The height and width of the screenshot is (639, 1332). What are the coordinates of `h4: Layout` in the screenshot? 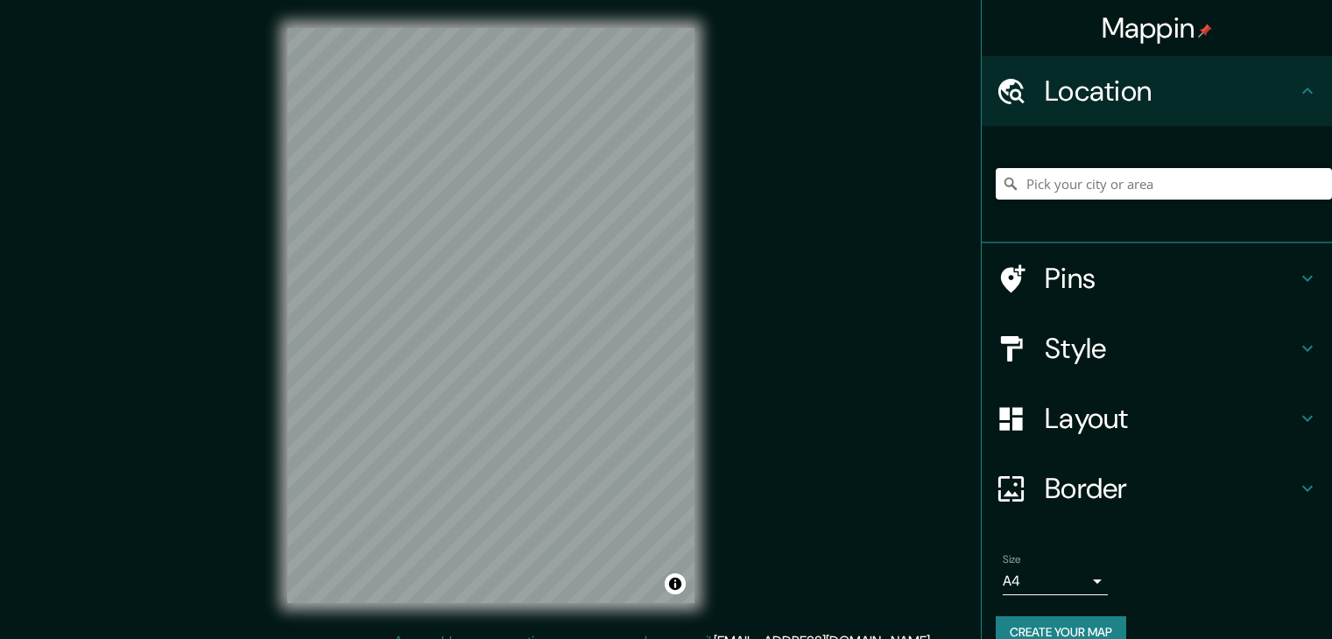 It's located at (1171, 419).